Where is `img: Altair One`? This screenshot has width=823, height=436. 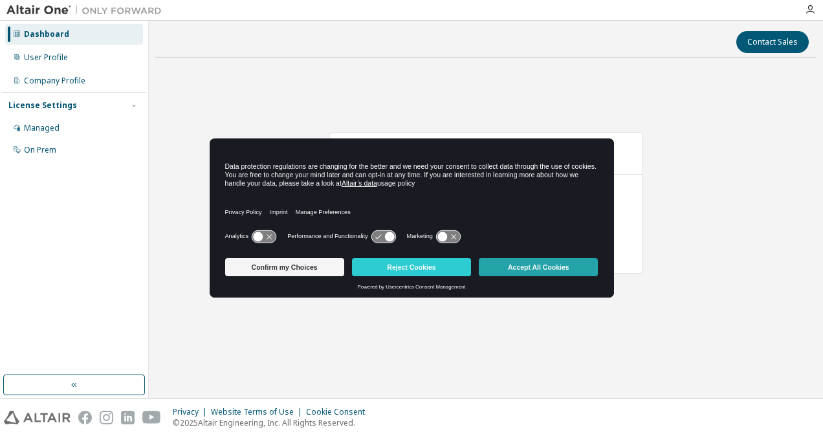
img: Altair One is located at coordinates (87, 10).